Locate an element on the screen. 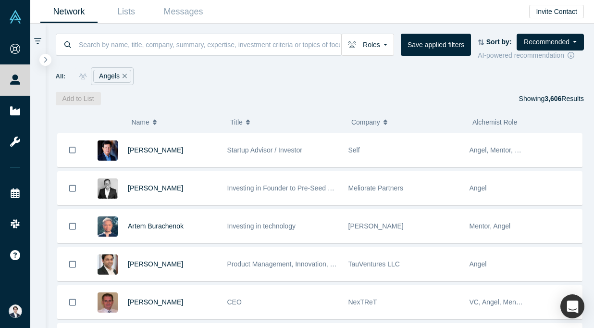 This screenshot has height=328, width=594. span: Alchemist Role is located at coordinates (495, 122).